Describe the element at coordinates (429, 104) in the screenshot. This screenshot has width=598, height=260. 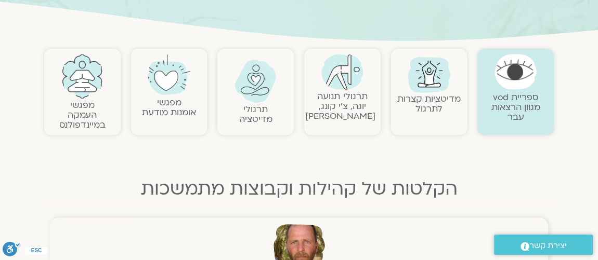
I see `a: מדיטציות קצרות לתרגול` at that location.